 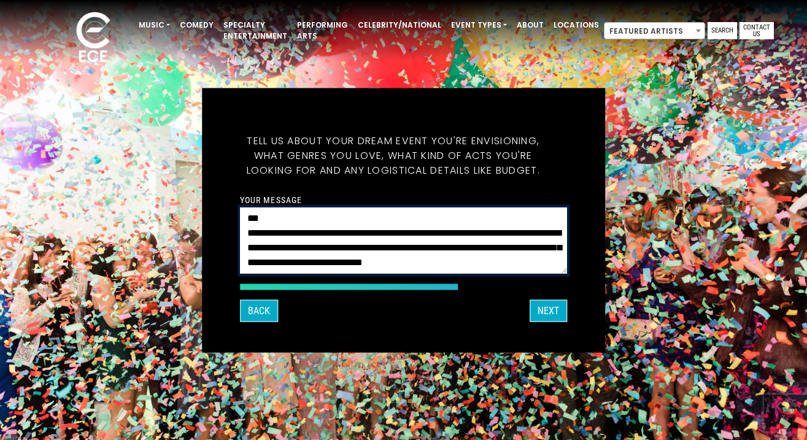 What do you see at coordinates (393, 155) in the screenshot?
I see `h5: Tell us about your dream event you're envisioning, what genres you love, what kind of acts you're...` at bounding box center [393, 155].